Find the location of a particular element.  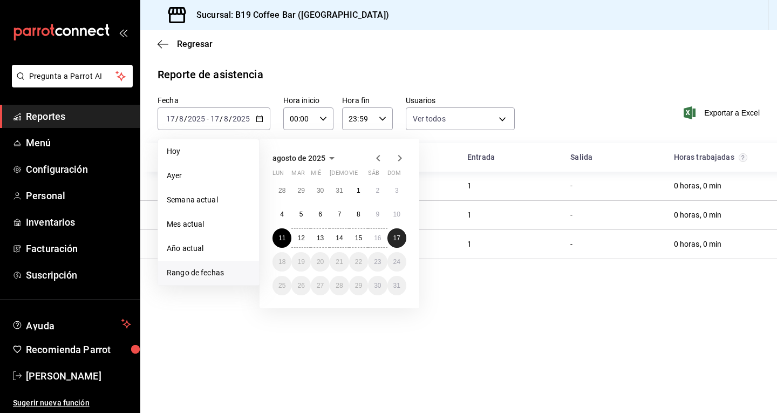

abbr: viernes is located at coordinates (353, 175).